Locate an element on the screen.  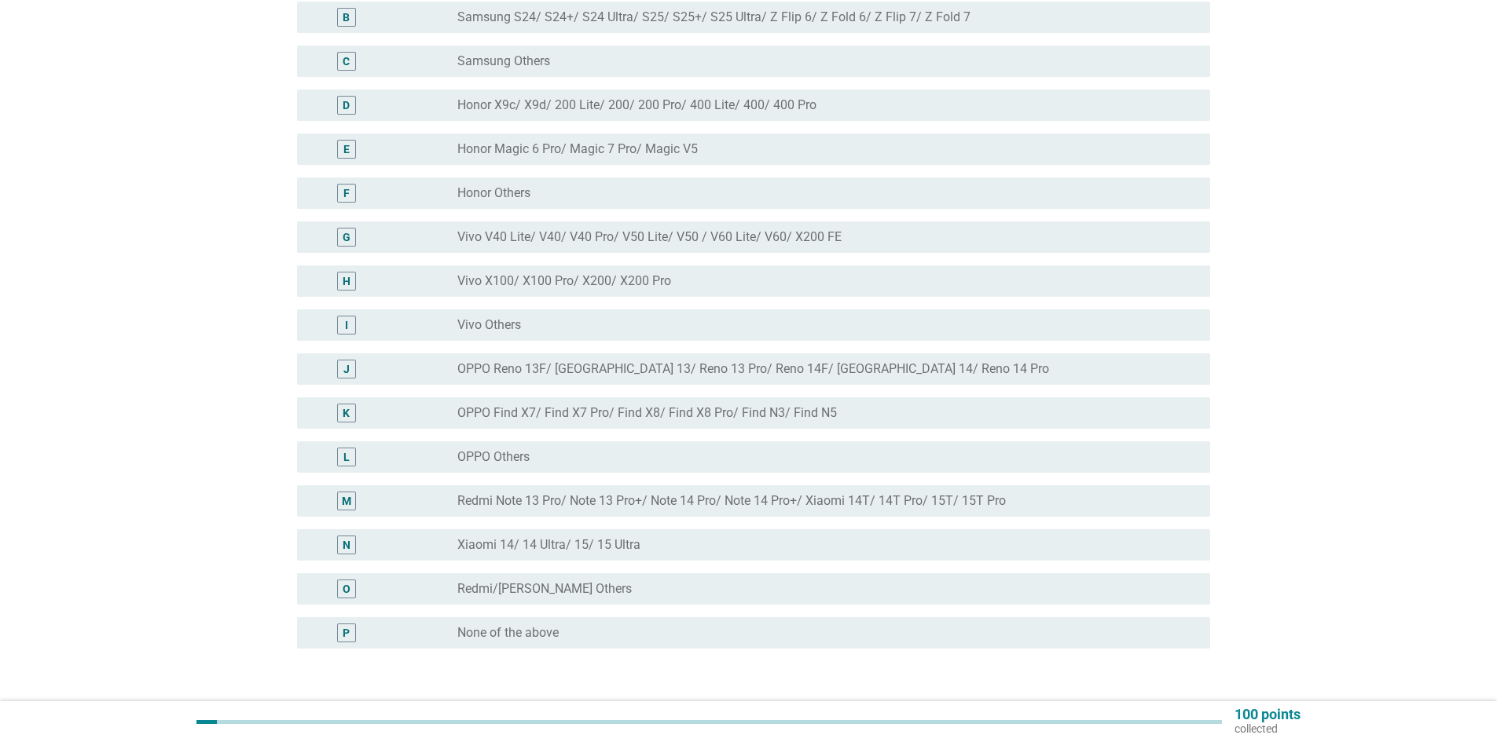
div: K is located at coordinates (346, 413).